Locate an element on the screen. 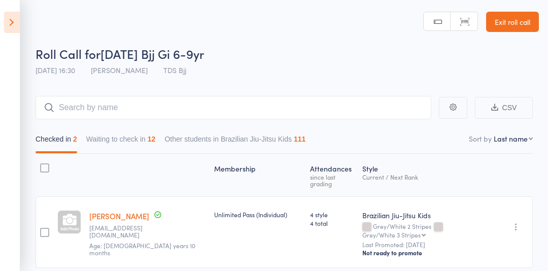 The height and width of the screenshot is (271, 548). label: Sort by is located at coordinates (480, 139).